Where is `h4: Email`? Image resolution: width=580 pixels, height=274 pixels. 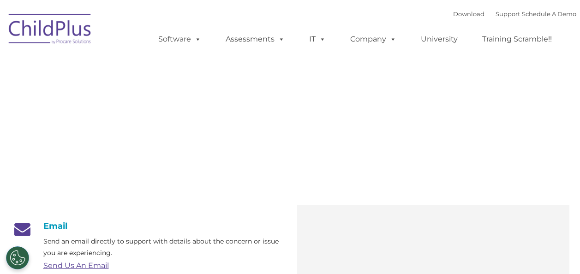
h4: Email is located at coordinates (147, 226).